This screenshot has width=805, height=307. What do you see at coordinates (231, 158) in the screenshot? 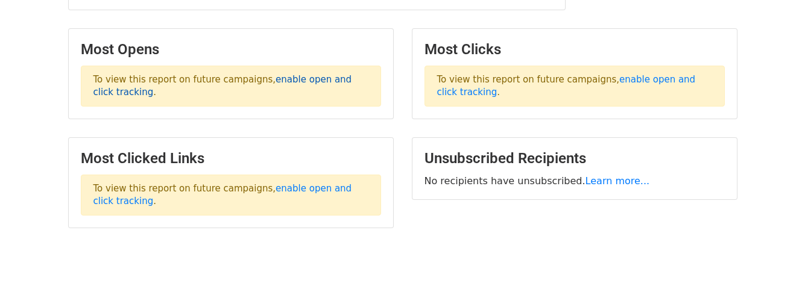
I see `h3: Most Clicked Links` at bounding box center [231, 158].